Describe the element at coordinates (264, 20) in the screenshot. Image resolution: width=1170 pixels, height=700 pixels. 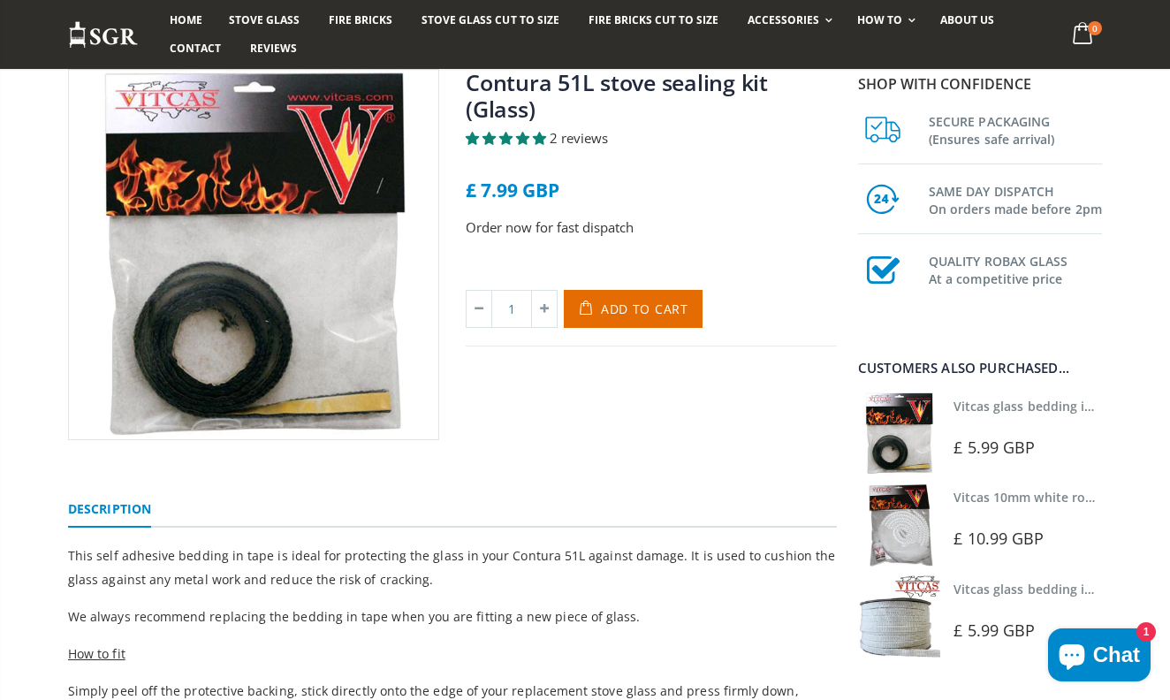
I see `a: Stove Glass` at that location.